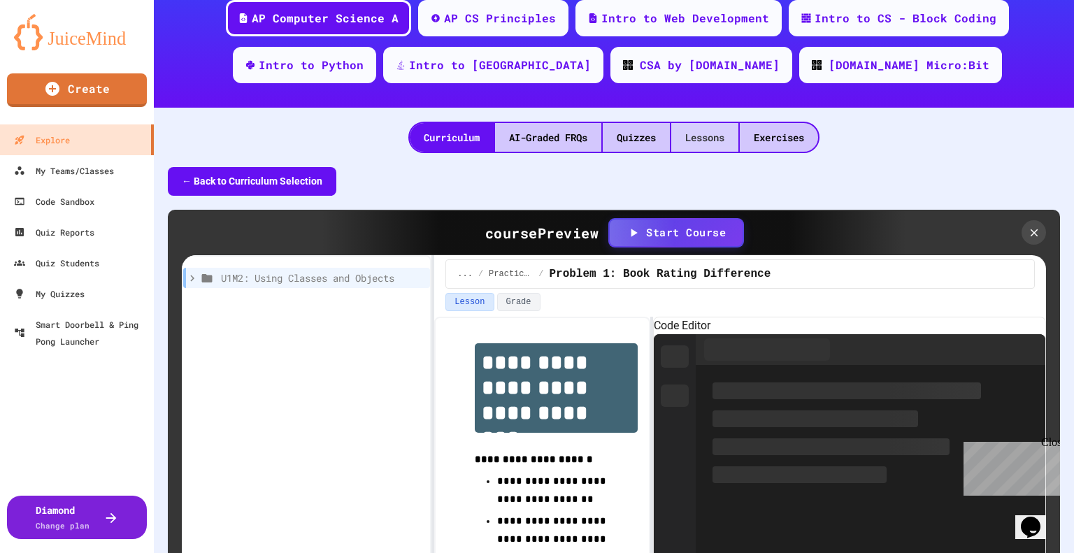 This screenshot has width=1074, height=553. Describe the element at coordinates (850, 326) in the screenshot. I see `h6: Code Editor` at that location.